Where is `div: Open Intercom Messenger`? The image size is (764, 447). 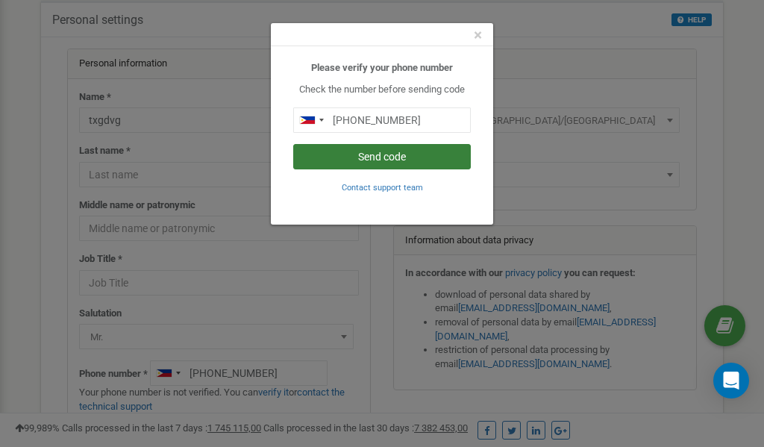
div: Open Intercom Messenger is located at coordinates (731, 380).